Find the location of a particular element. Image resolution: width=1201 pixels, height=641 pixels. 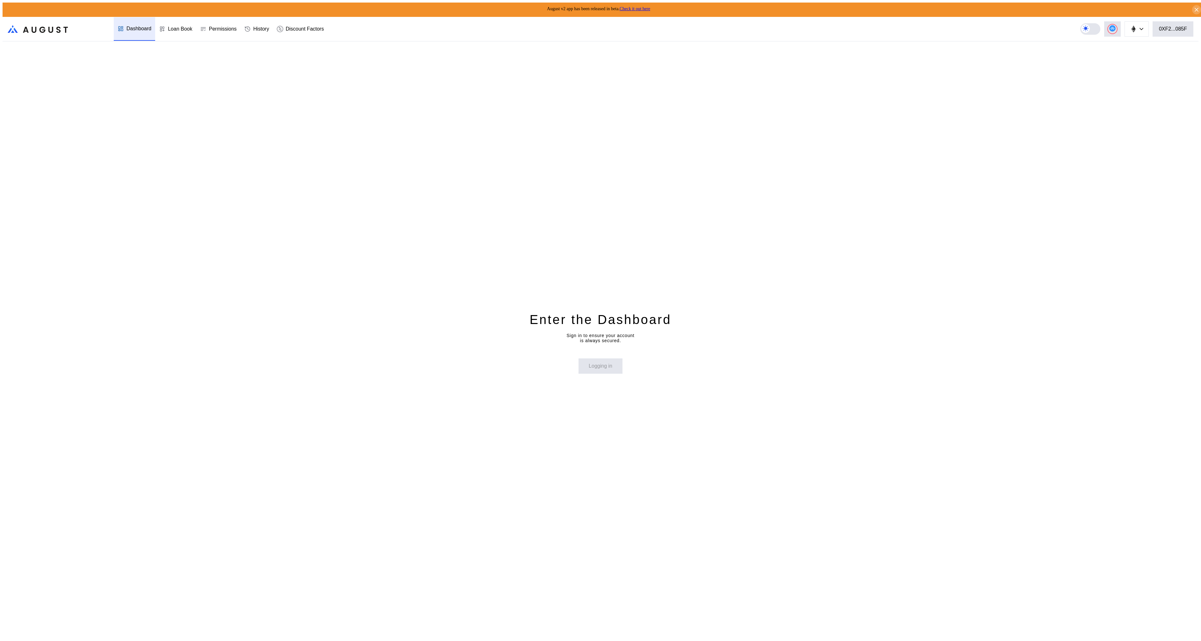

a: Discount Factors is located at coordinates (300, 29).